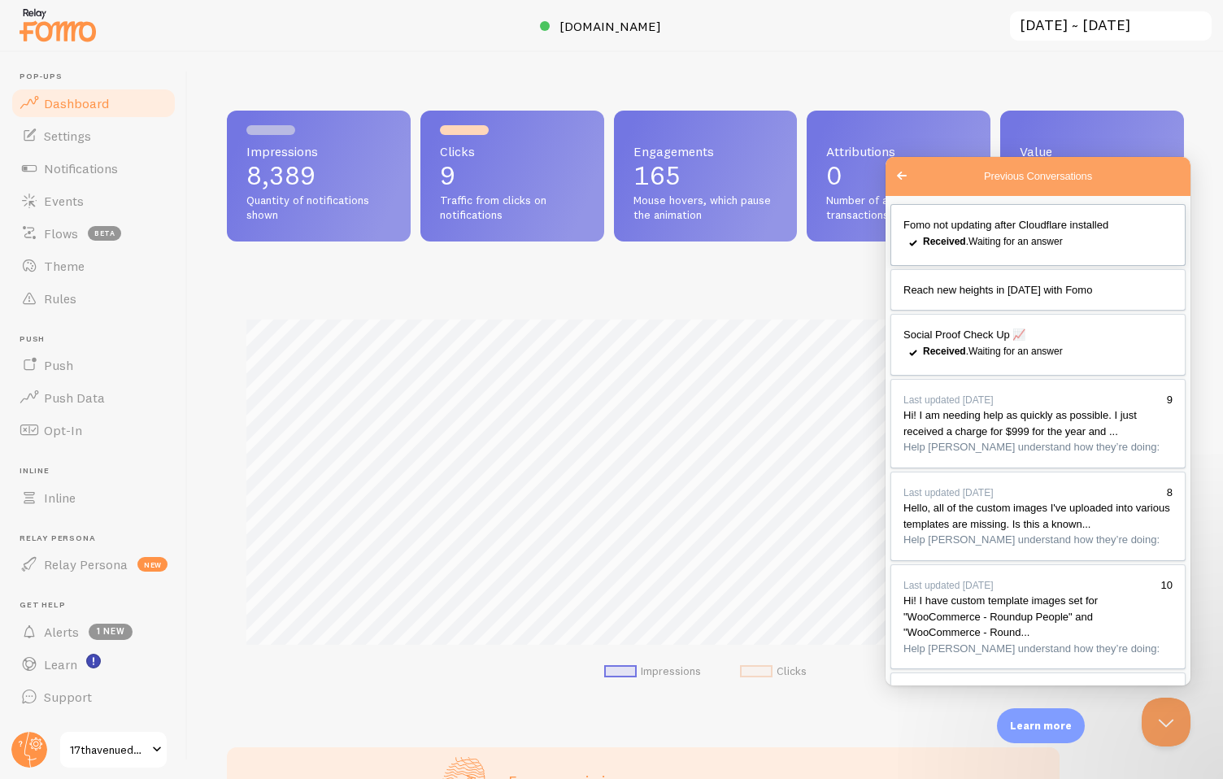 This screenshot has width=1223, height=779. I want to click on a: Support, so click(94, 697).